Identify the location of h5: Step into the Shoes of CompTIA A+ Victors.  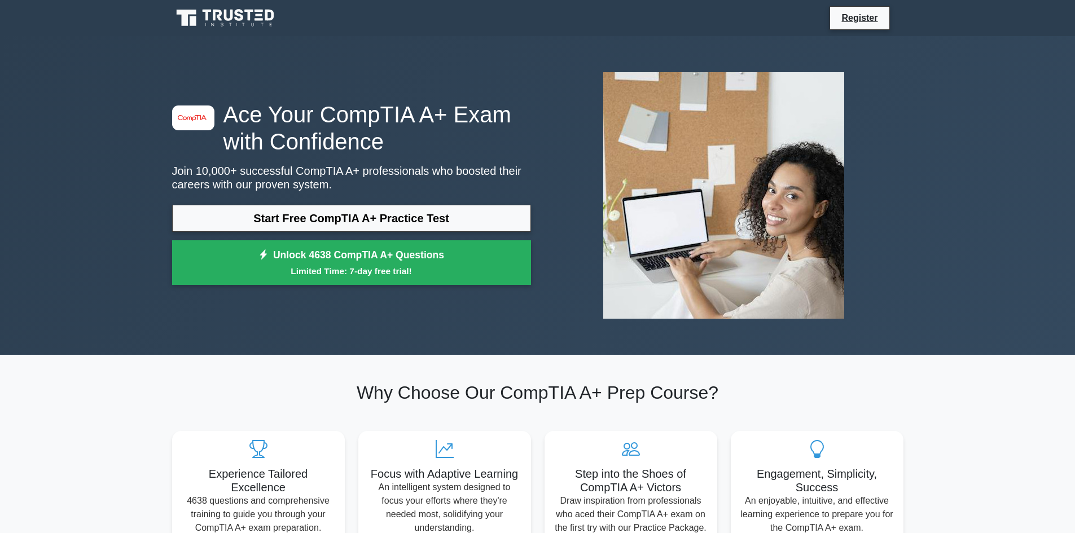
(631, 481).